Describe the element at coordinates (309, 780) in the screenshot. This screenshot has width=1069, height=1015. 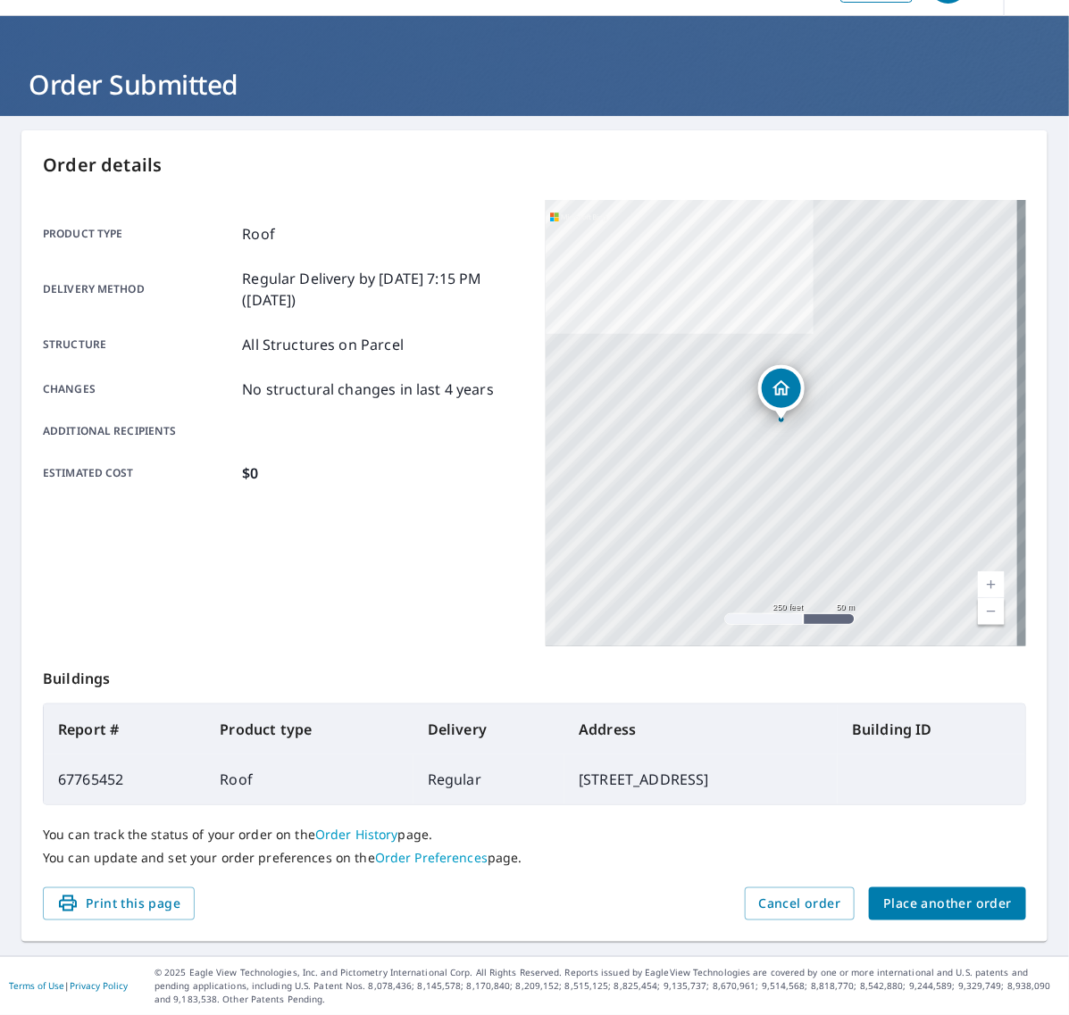
I see `td: Roof` at that location.